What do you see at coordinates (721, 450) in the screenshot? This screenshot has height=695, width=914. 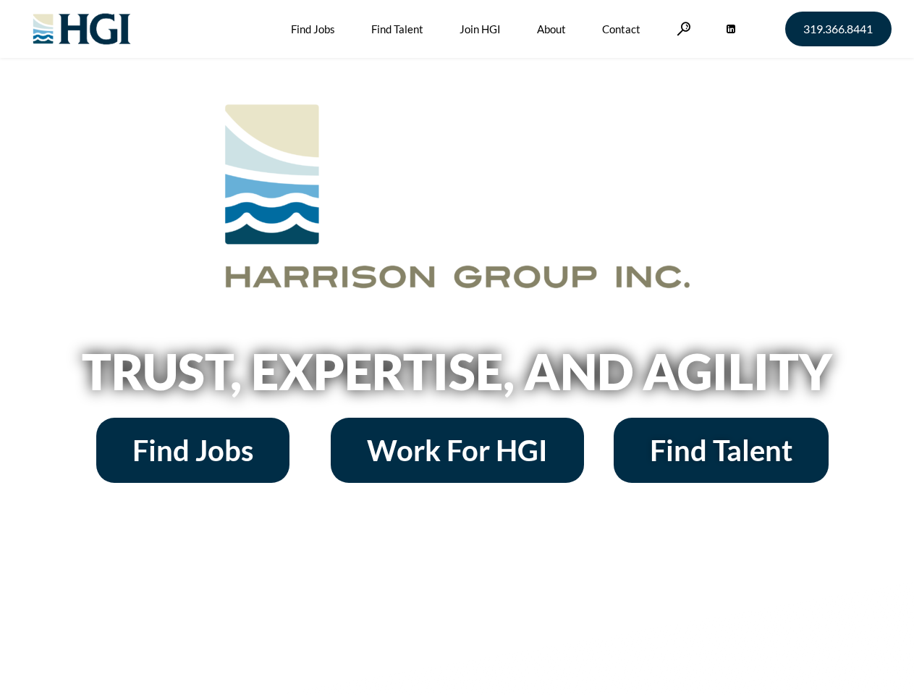 I see `span: Find Talent` at bounding box center [721, 450].